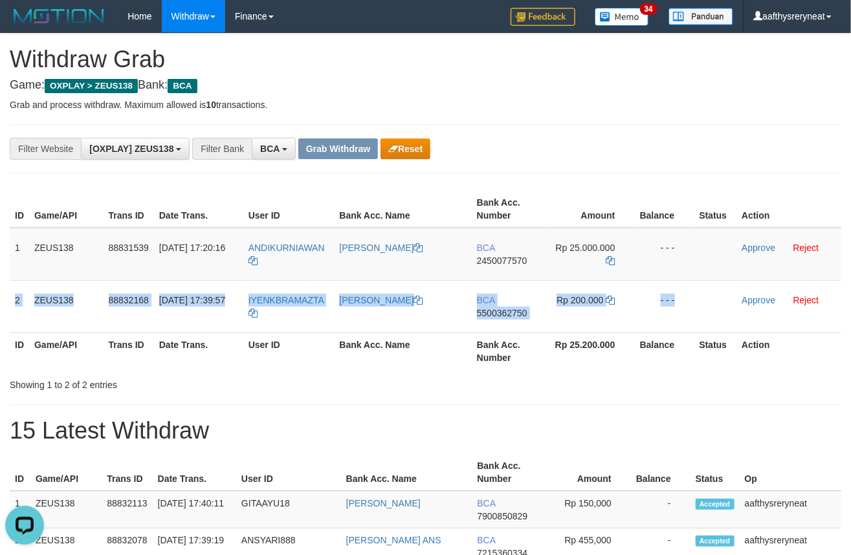 The width and height of the screenshot is (851, 555). What do you see at coordinates (622, 17) in the screenshot?
I see `img: Button%20Memo.svg` at bounding box center [622, 17].